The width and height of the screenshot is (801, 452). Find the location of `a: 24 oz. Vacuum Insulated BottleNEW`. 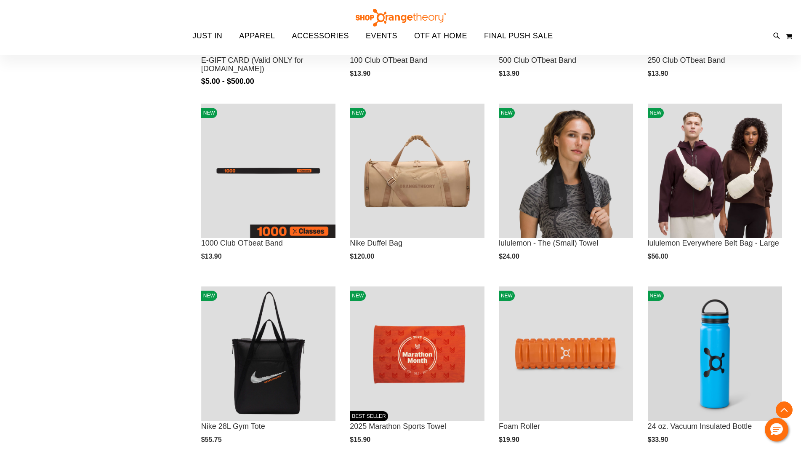

a: 24 oz. Vacuum Insulated BottleNEW is located at coordinates (715, 354).